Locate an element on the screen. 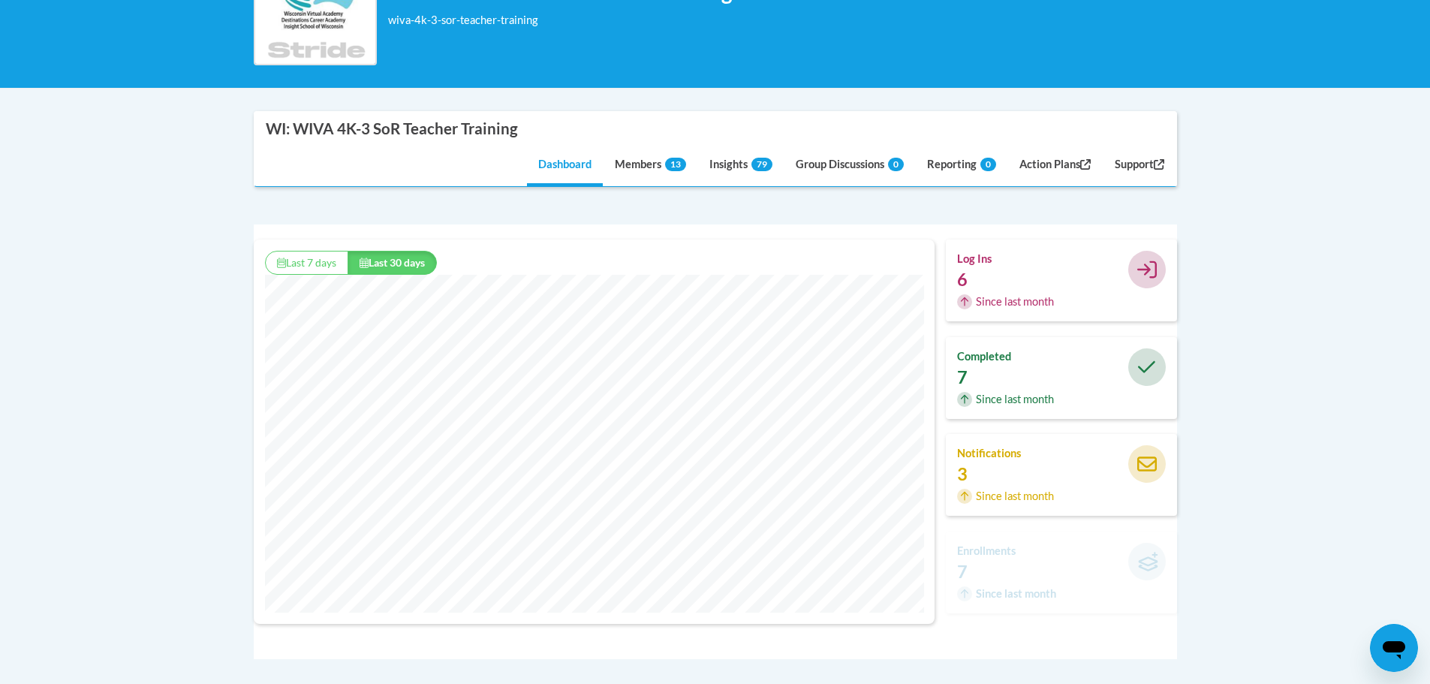  button: Last 30 days is located at coordinates (392, 263).